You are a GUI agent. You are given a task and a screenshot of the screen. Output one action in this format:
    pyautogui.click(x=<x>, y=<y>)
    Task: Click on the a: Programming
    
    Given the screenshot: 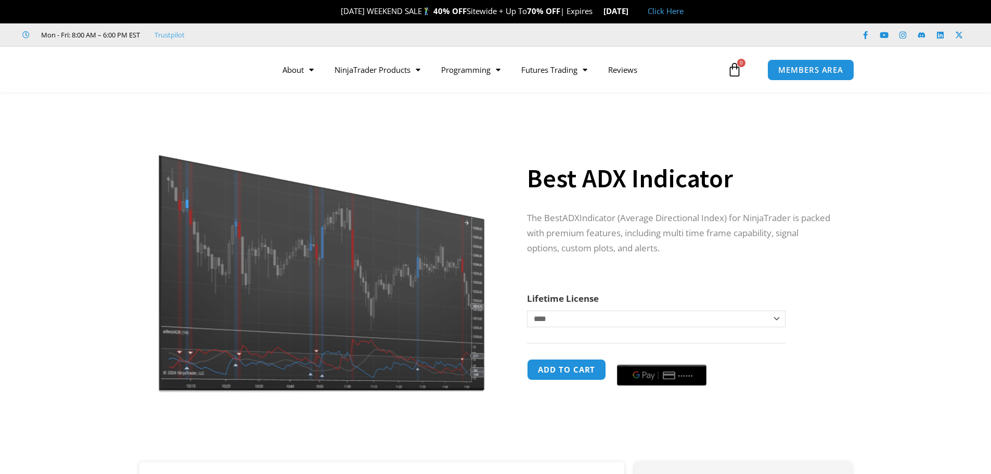 What is the action you would take?
    pyautogui.click(x=471, y=70)
    